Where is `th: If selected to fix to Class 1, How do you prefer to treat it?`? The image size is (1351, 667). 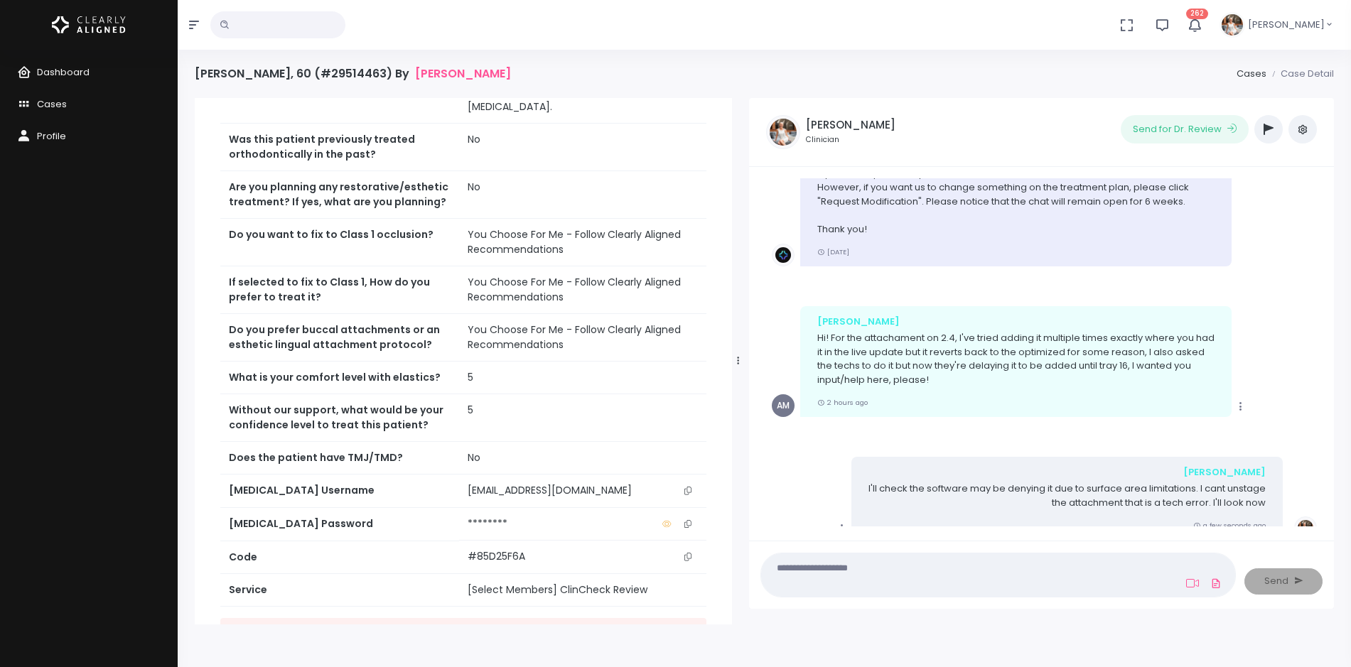
th: If selected to fix to Class 1, How do you prefer to treat it? is located at coordinates (340, 290).